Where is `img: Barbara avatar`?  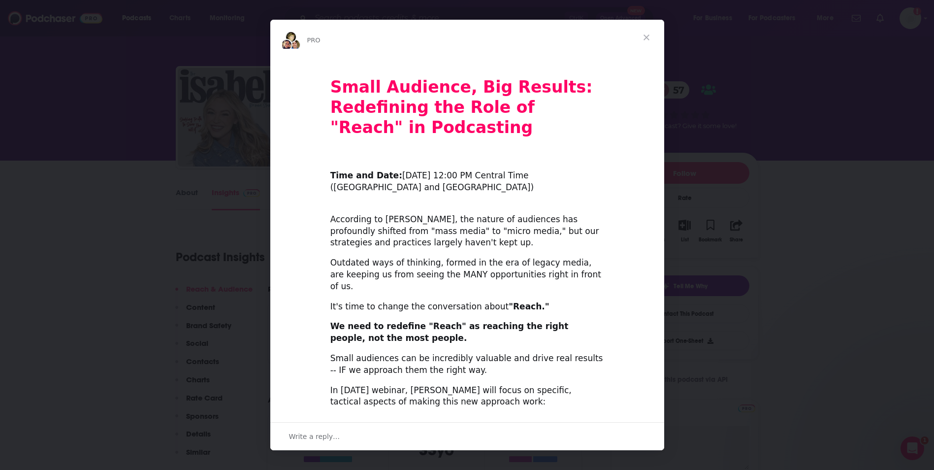 img: Barbara avatar is located at coordinates (291, 37).